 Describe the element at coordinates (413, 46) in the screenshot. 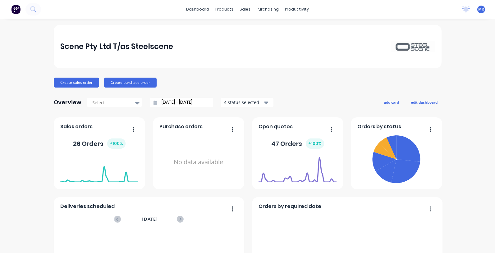

I see `img: Scene Pty Ltd T/as Steelscene` at that location.